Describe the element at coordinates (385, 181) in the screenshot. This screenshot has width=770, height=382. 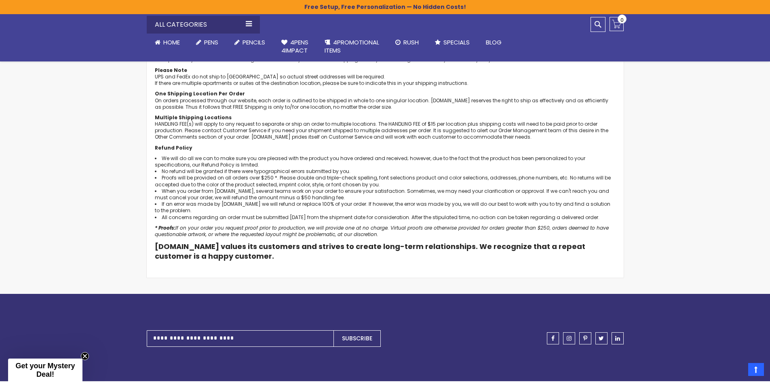
I see `li: Proofs will be provided on all orders over $250 *. Please double and triple-check spelling, font ...` at that location.